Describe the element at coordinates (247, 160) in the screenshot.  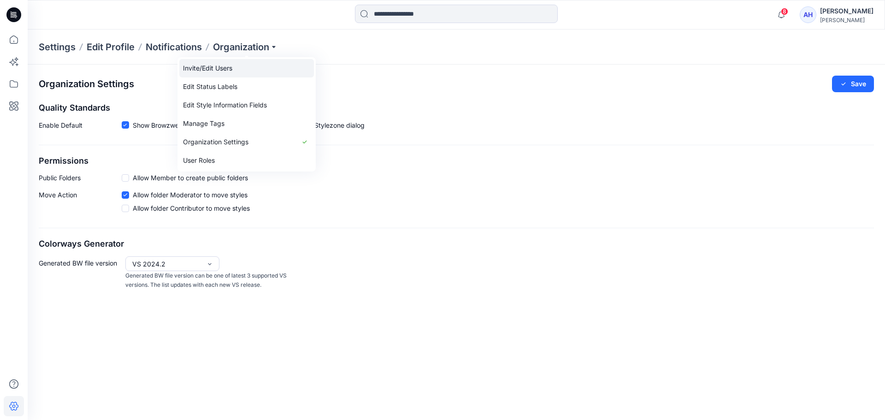
I see `a: User Roles` at that location.